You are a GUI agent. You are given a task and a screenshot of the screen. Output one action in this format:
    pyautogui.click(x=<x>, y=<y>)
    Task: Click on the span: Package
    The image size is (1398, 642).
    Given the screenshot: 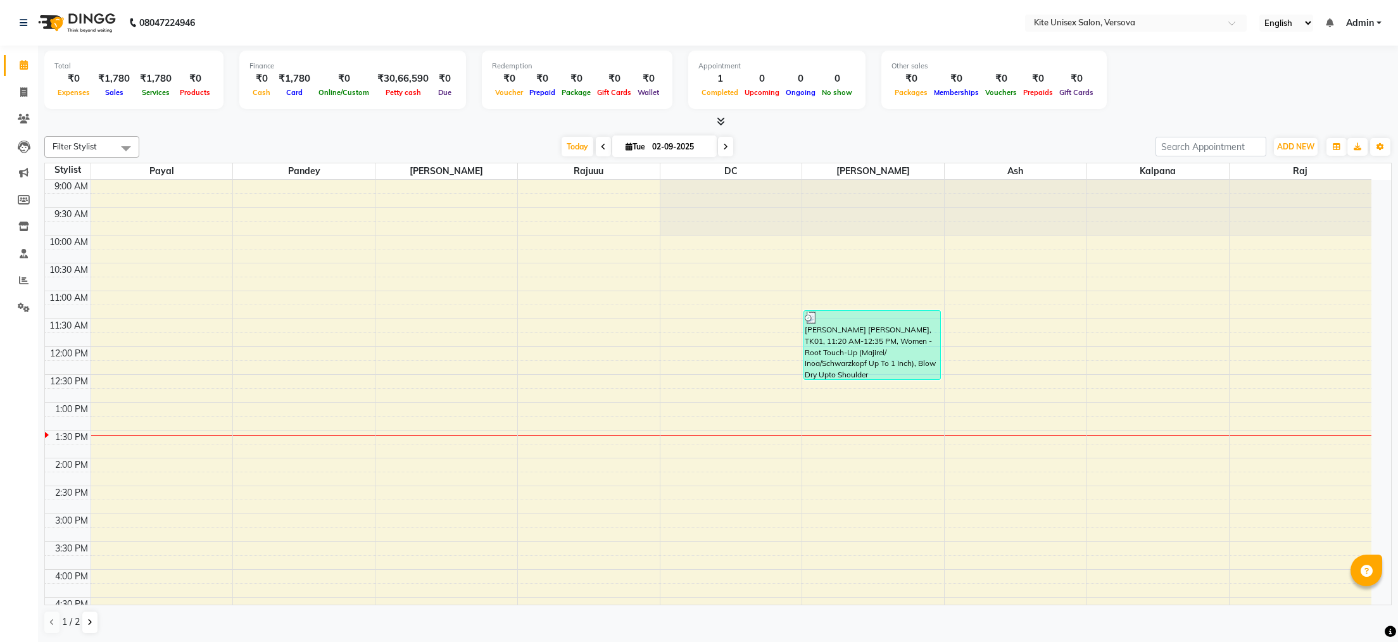 What is the action you would take?
    pyautogui.click(x=576, y=92)
    